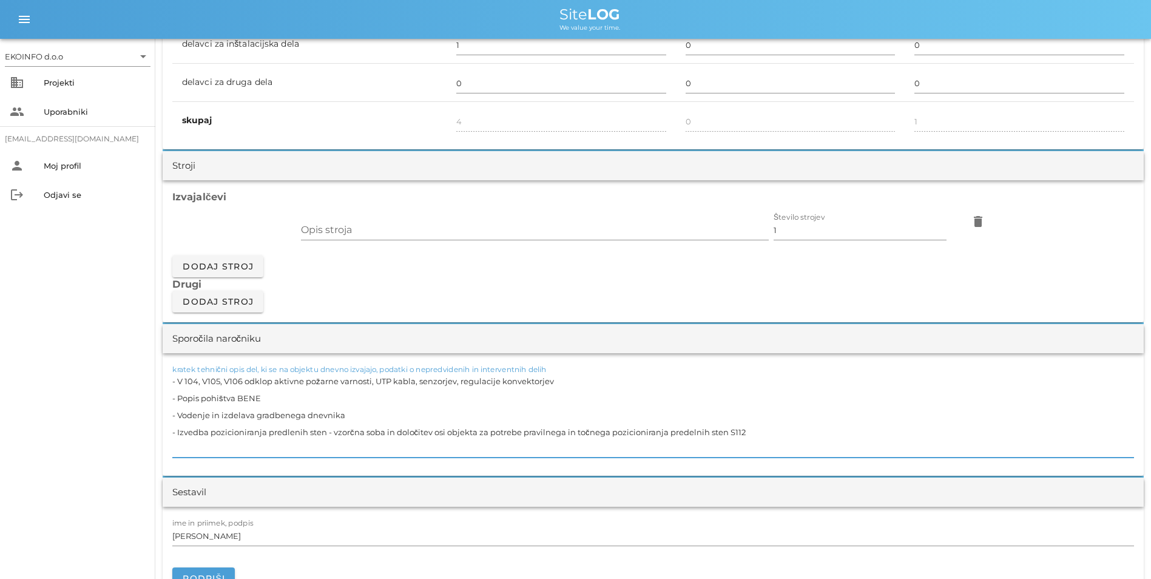 This screenshot has width=1151, height=579. I want to click on b: LOG, so click(603, 14).